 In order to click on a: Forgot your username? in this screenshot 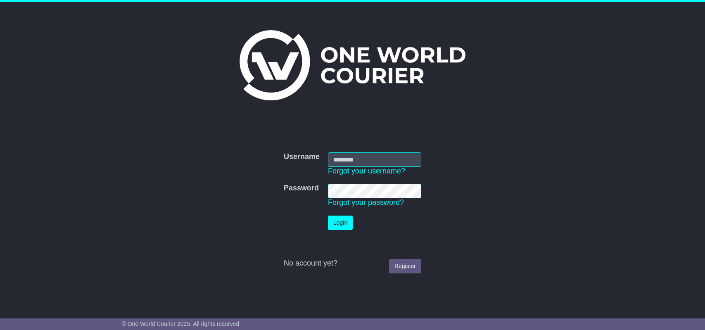, I will do `click(366, 171)`.